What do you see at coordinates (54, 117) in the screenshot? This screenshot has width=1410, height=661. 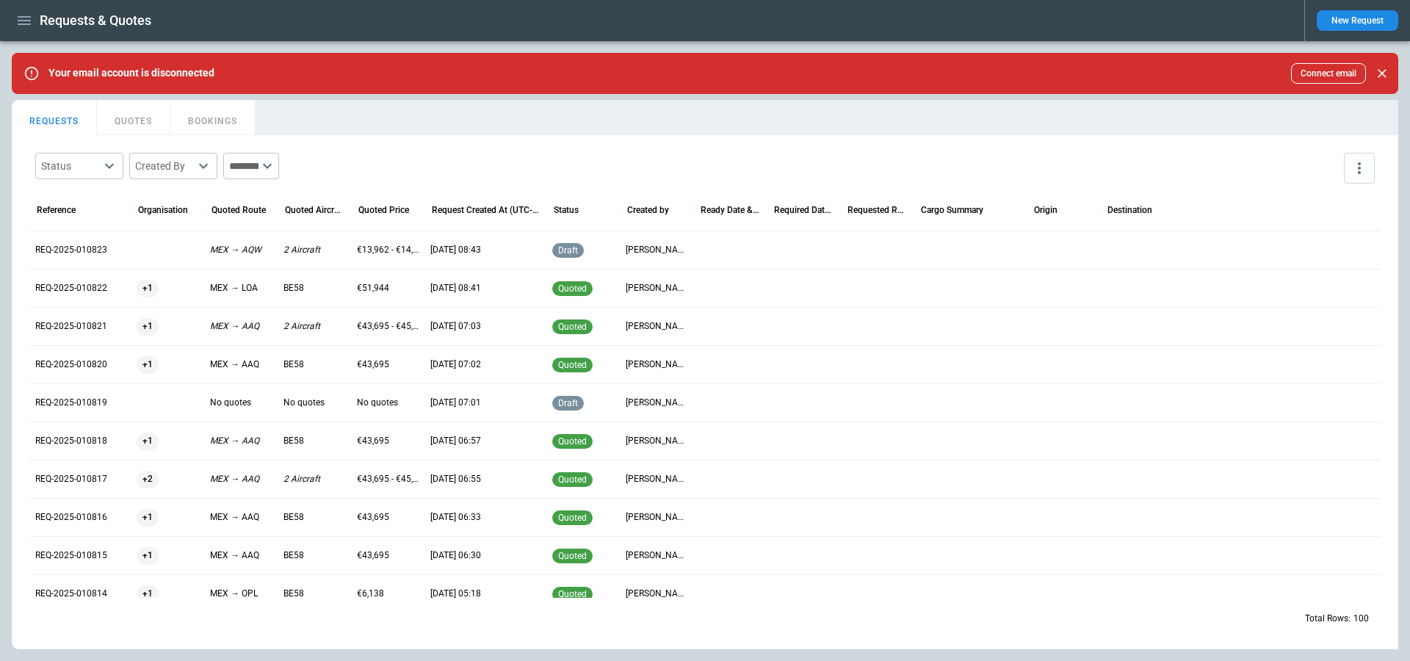 I see `button: REQUESTS` at bounding box center [54, 117].